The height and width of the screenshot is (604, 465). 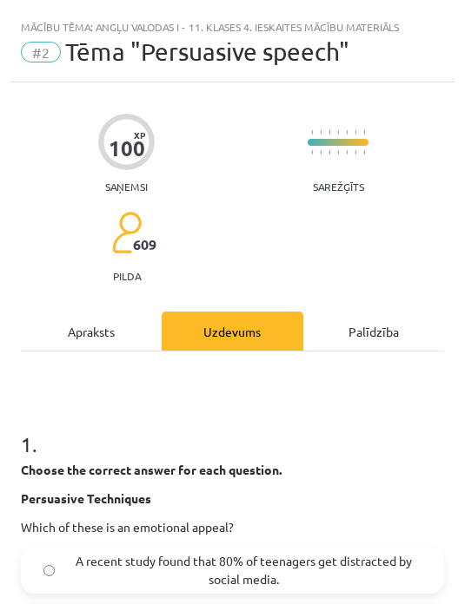 I want to click on h1: 1 ., so click(x=232, y=429).